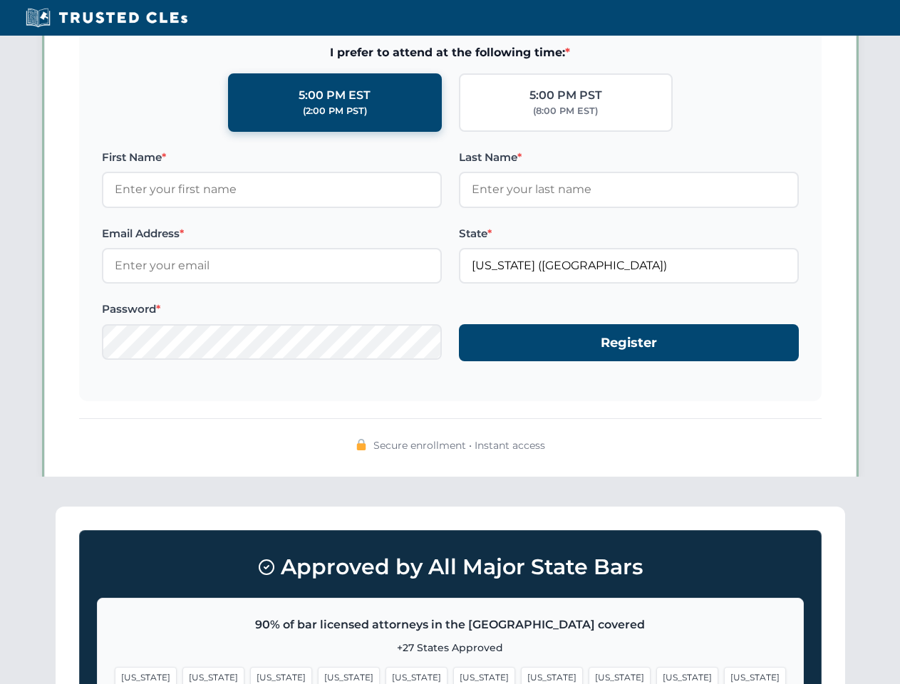 The image size is (900, 684). What do you see at coordinates (628, 234) in the screenshot?
I see `label: State` at bounding box center [628, 234].